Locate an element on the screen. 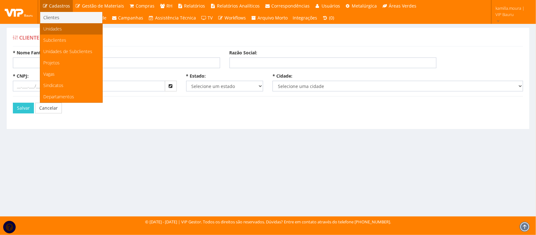  span: Gestão de Materiais is located at coordinates (103, 6).